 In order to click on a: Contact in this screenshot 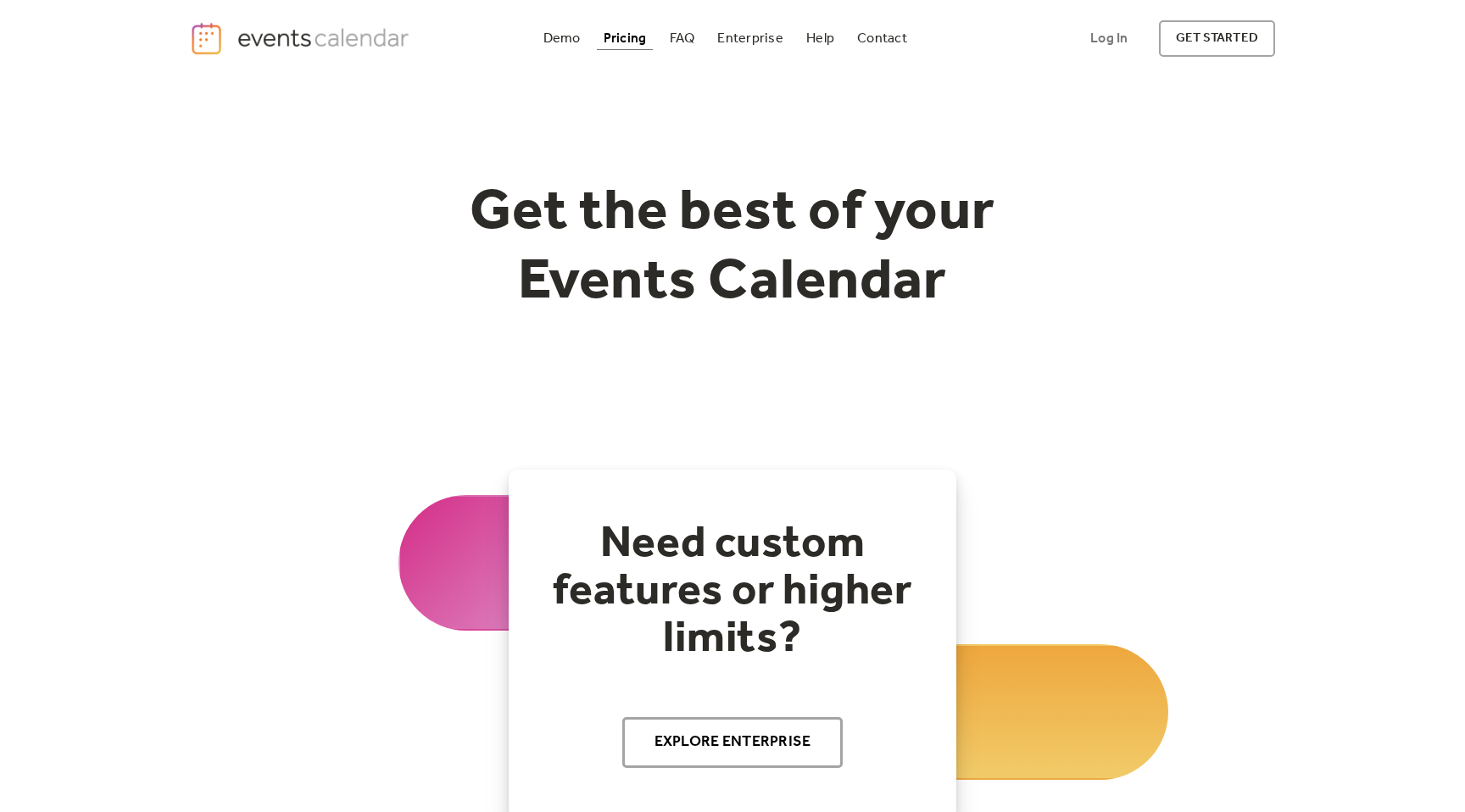, I will do `click(882, 38)`.